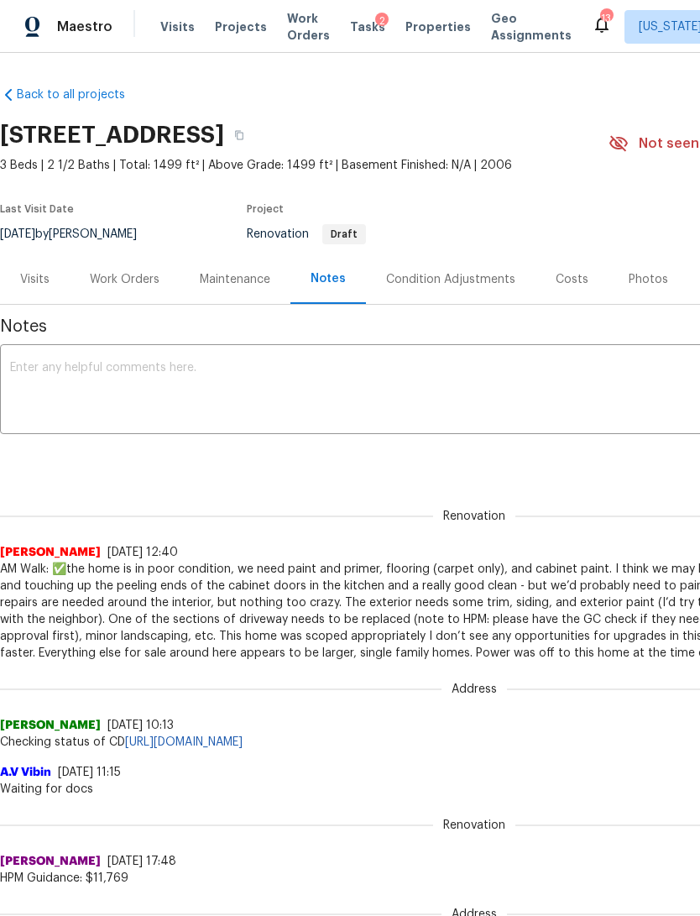 This screenshot has width=700, height=916. What do you see at coordinates (531, 27) in the screenshot?
I see `span: Geo Assignments` at bounding box center [531, 27].